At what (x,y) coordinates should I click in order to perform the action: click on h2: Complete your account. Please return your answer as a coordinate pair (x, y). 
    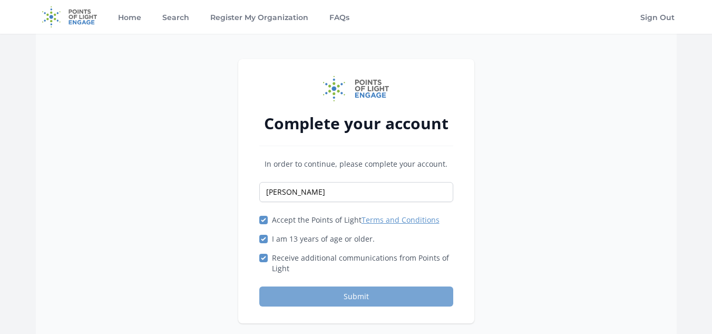
    Looking at the image, I should click on (356, 123).